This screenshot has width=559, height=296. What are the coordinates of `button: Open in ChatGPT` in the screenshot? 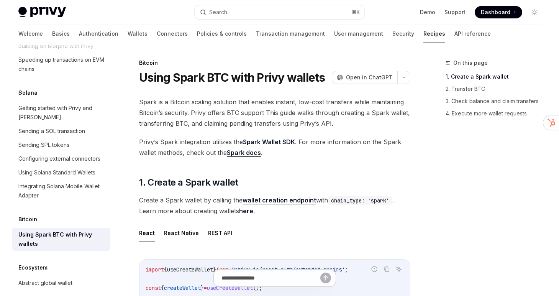 It's located at (365, 77).